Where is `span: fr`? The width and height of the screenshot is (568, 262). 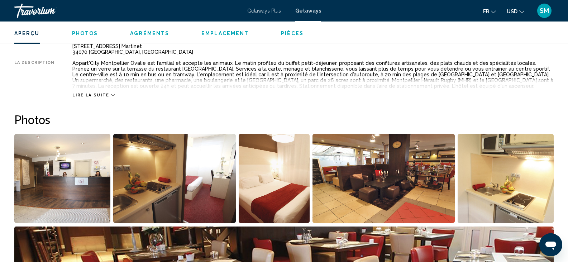 span: fr is located at coordinates (486, 11).